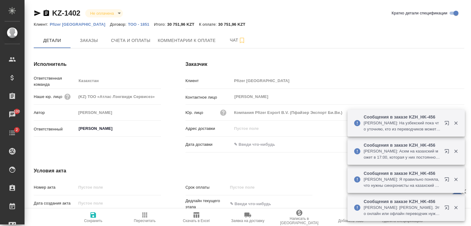 Image resolution: width=471 pixels, height=226 pixels. Describe the element at coordinates (55, 203) in the screenshot. I see `p: Дата создания акта` at that location.